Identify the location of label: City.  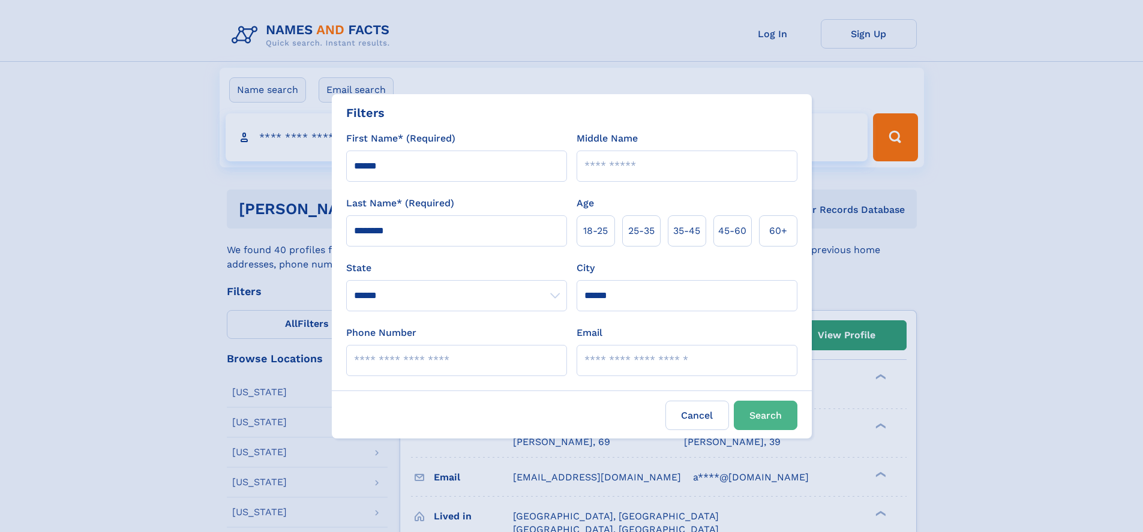
(586, 268).